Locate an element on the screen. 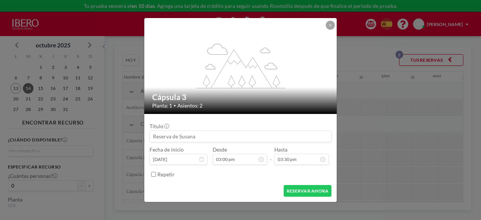  label: Título is located at coordinates (159, 126).